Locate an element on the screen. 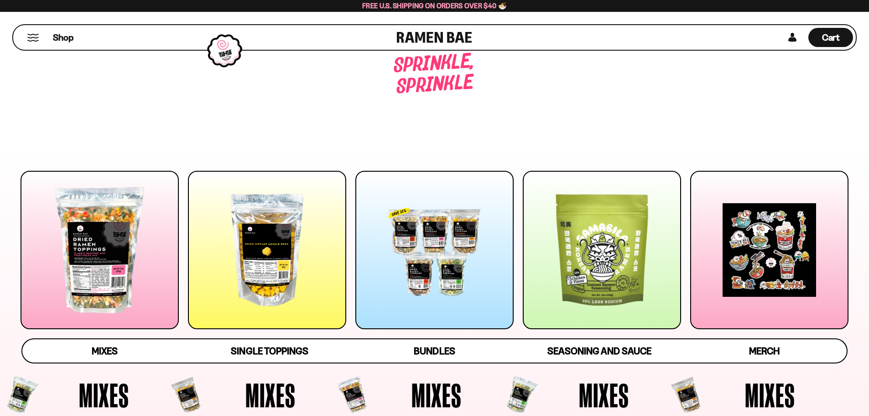 This screenshot has width=869, height=416. a: Shop is located at coordinates (63, 37).